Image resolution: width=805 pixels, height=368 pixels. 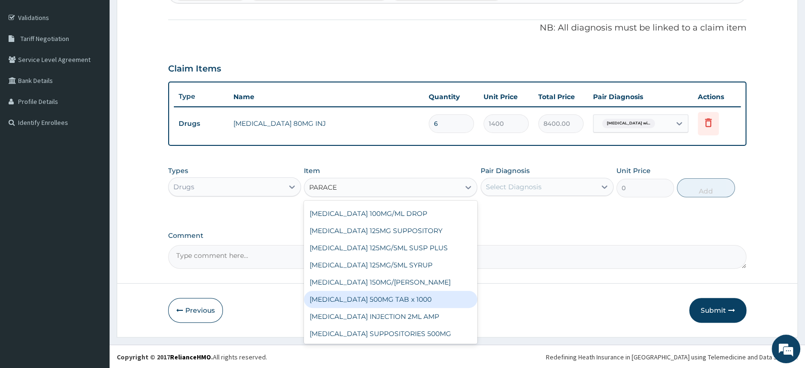 What do you see at coordinates (168, 16) in the screenshot?
I see `div: Minimize live chat window` at bounding box center [168, 16].